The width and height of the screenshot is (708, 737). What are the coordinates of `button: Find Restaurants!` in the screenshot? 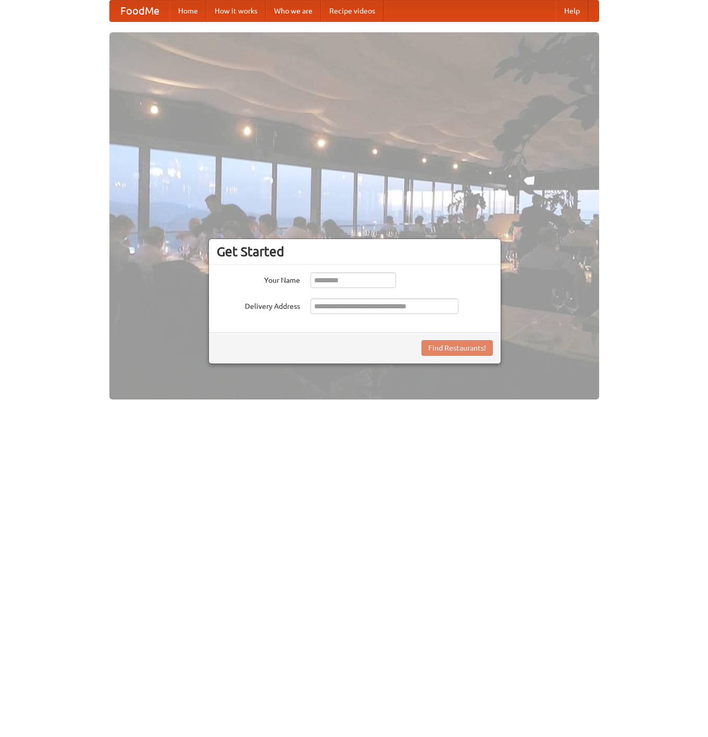 It's located at (457, 348).